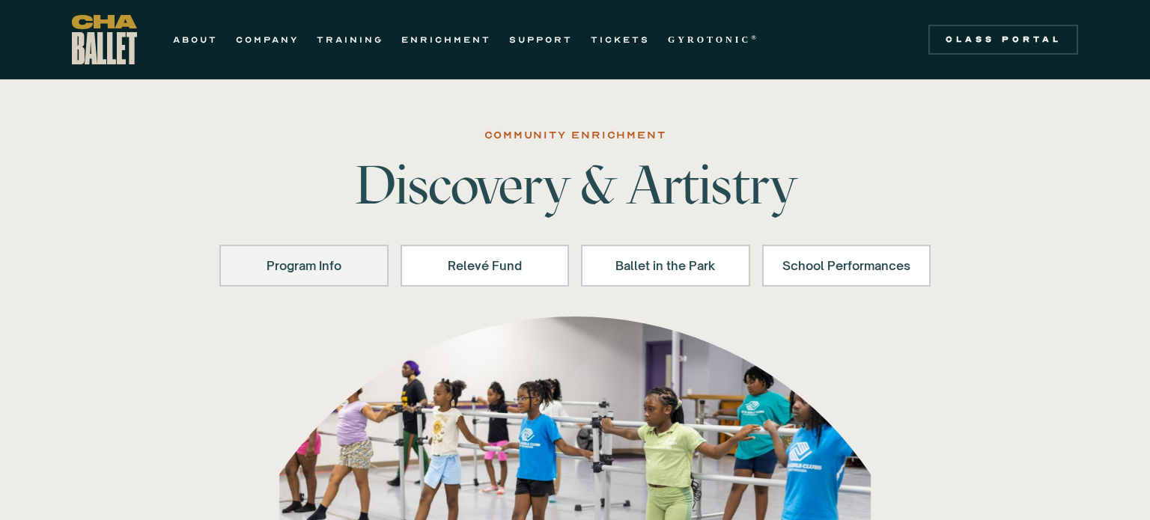 This screenshot has height=520, width=1150. What do you see at coordinates (620, 40) in the screenshot?
I see `a: TICKETS` at bounding box center [620, 40].